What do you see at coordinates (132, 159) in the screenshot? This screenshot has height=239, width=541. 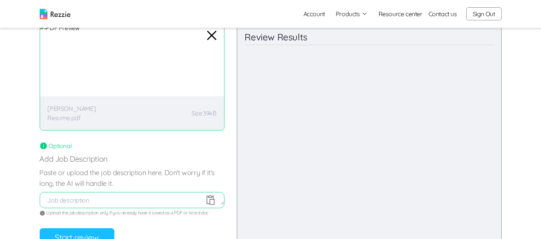 I see `p: Add Job Description` at bounding box center [132, 159].